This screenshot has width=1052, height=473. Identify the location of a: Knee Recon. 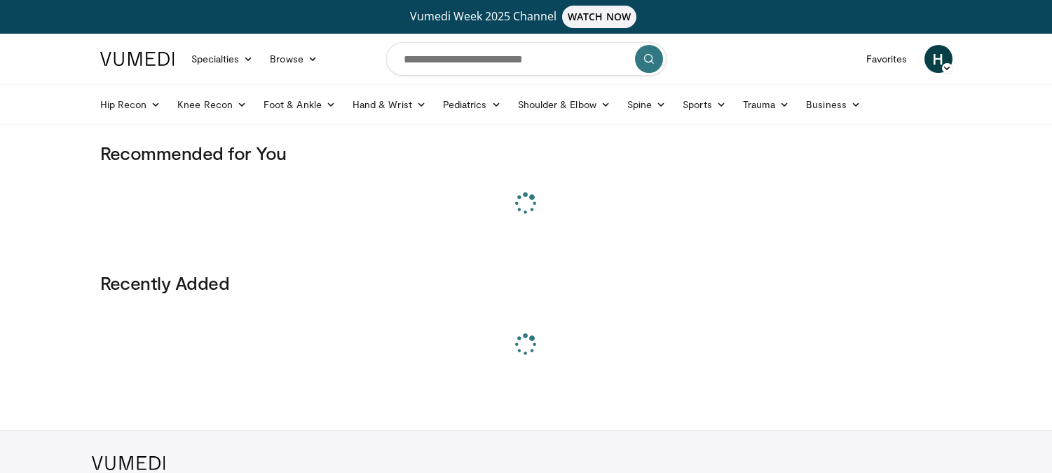
(212, 104).